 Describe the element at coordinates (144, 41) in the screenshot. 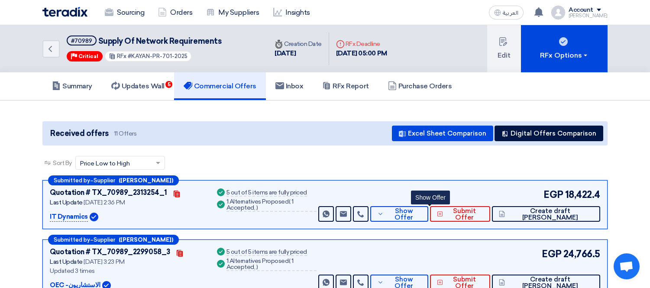

I see `h5: Supply Of Network Requirements` at that location.